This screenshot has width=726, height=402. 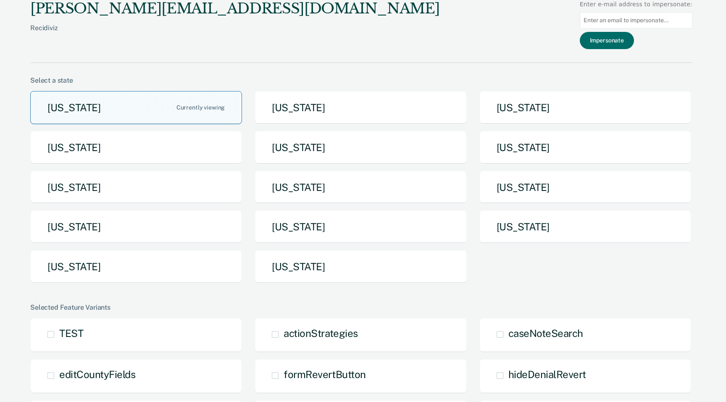 What do you see at coordinates (324, 375) in the screenshot?
I see `span: formRevertButton` at bounding box center [324, 375].